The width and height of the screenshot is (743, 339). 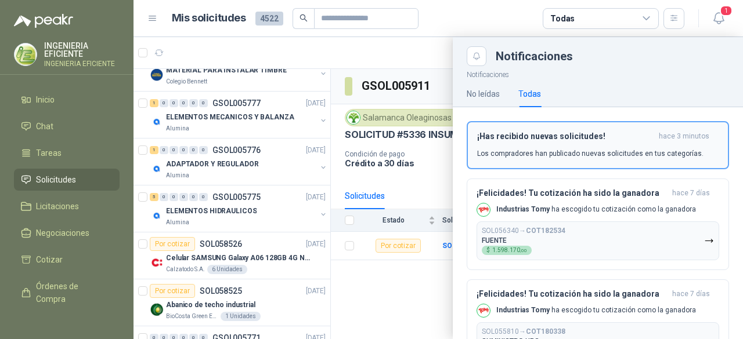 I want to click on div: Notificaciones, so click(x=612, y=56).